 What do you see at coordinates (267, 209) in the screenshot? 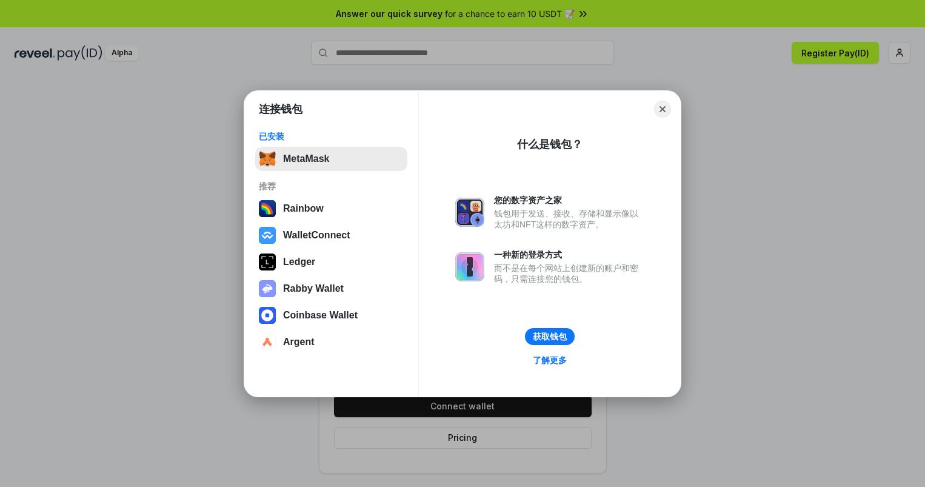
I see `img: svg+xml,%3Csvg%20width%3D%22120%22%20height%3D%22120%22%20viewBox%3D%220%200%20120%20120%22%20fil...` at bounding box center [267, 209].